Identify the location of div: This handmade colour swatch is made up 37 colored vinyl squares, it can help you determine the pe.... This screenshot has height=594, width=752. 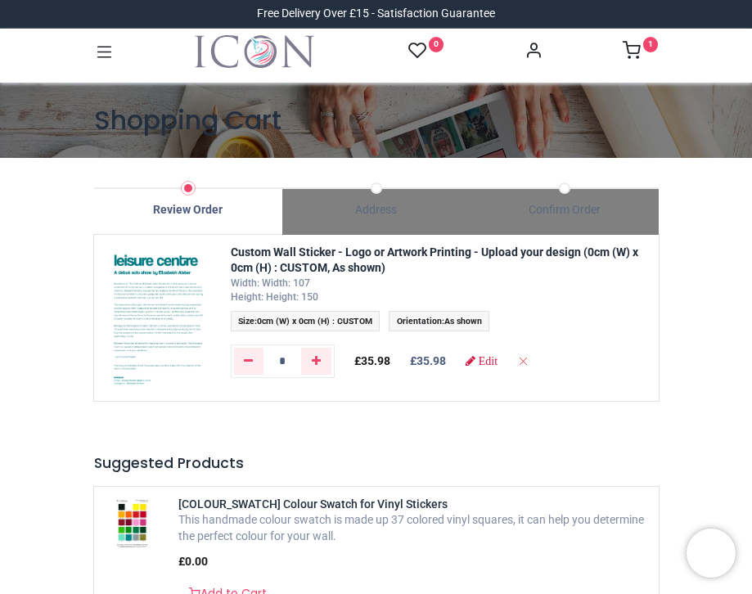
(413, 528).